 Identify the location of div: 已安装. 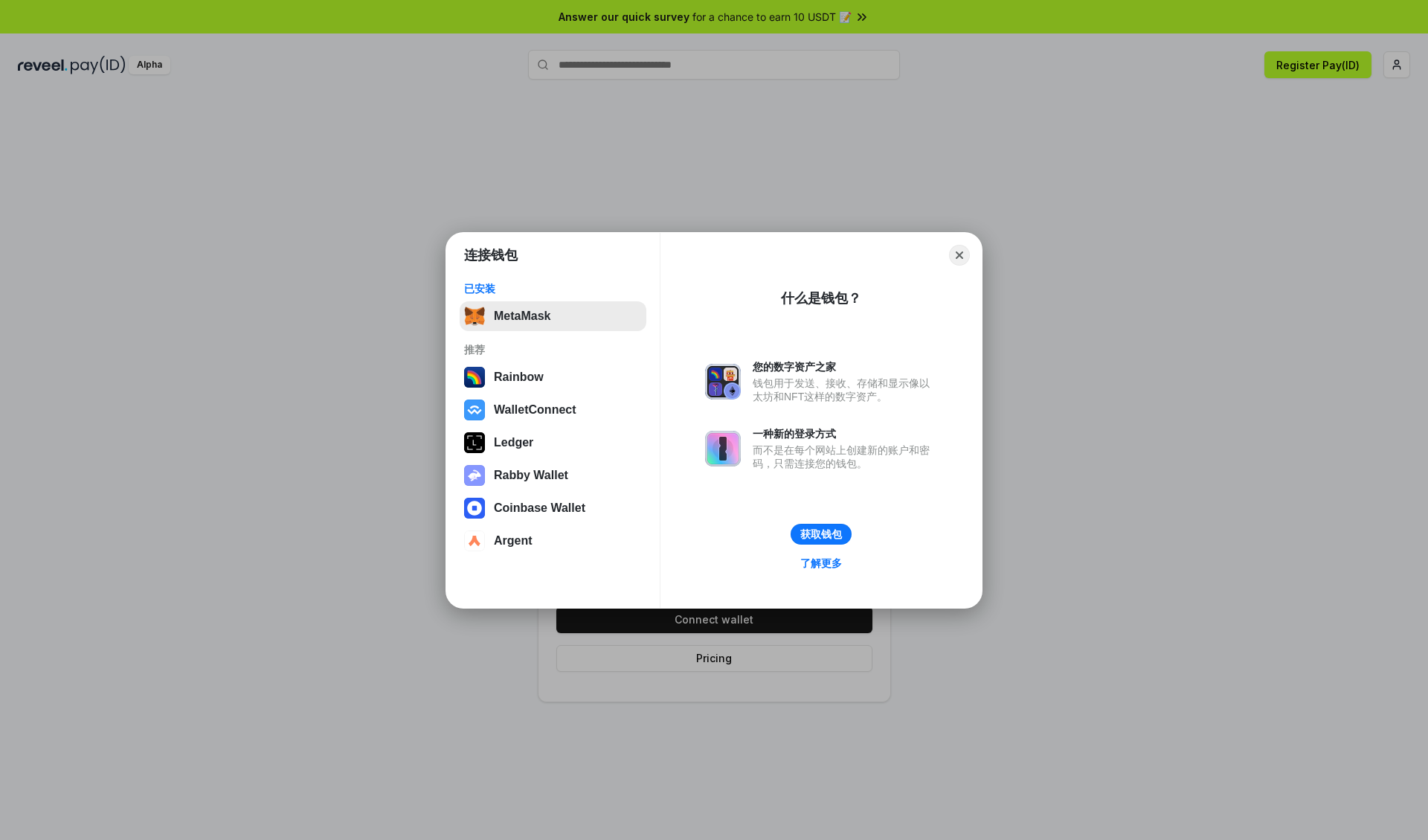
(552, 289).